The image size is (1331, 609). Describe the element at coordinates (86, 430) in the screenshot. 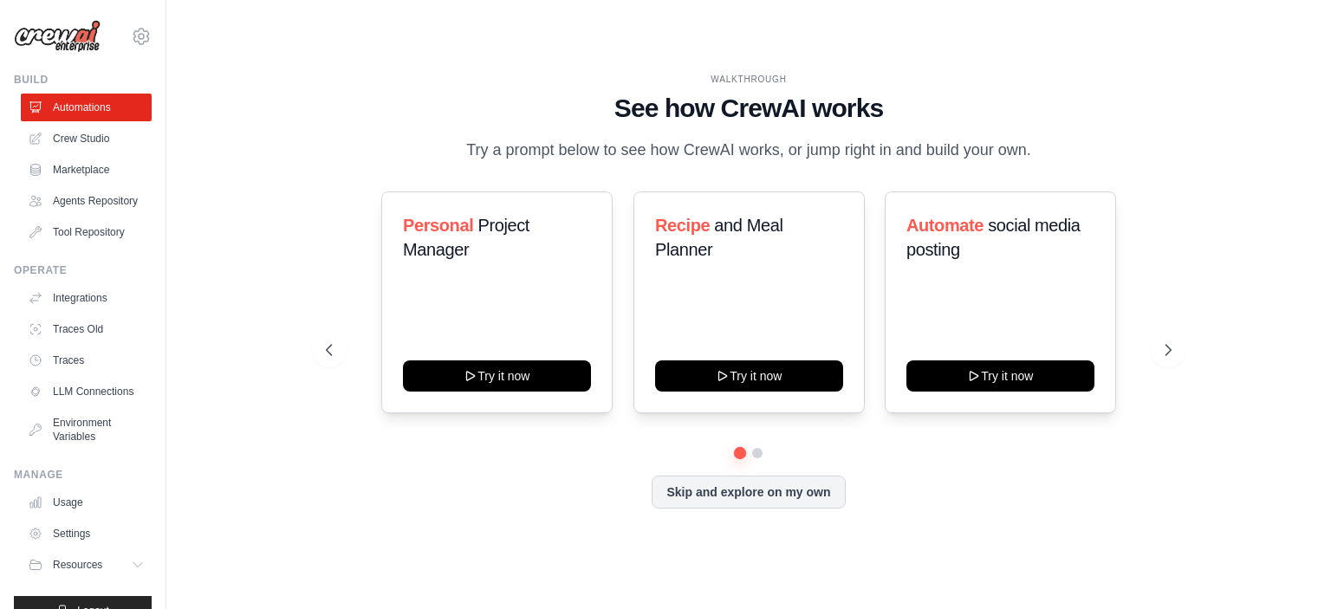

I see `a: Environment Variables` at that location.